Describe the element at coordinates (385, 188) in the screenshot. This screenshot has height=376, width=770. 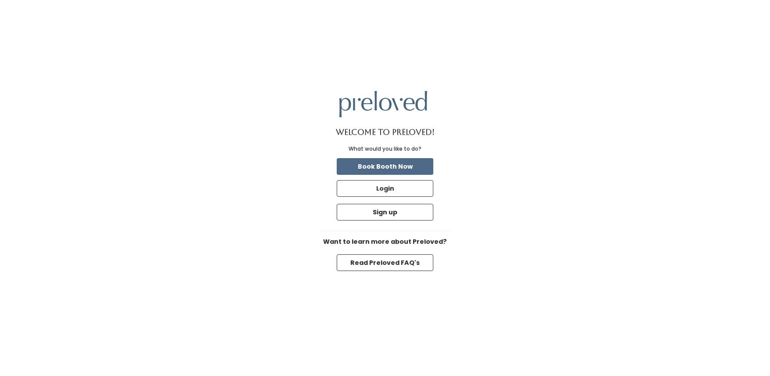
I see `a: Login` at that location.